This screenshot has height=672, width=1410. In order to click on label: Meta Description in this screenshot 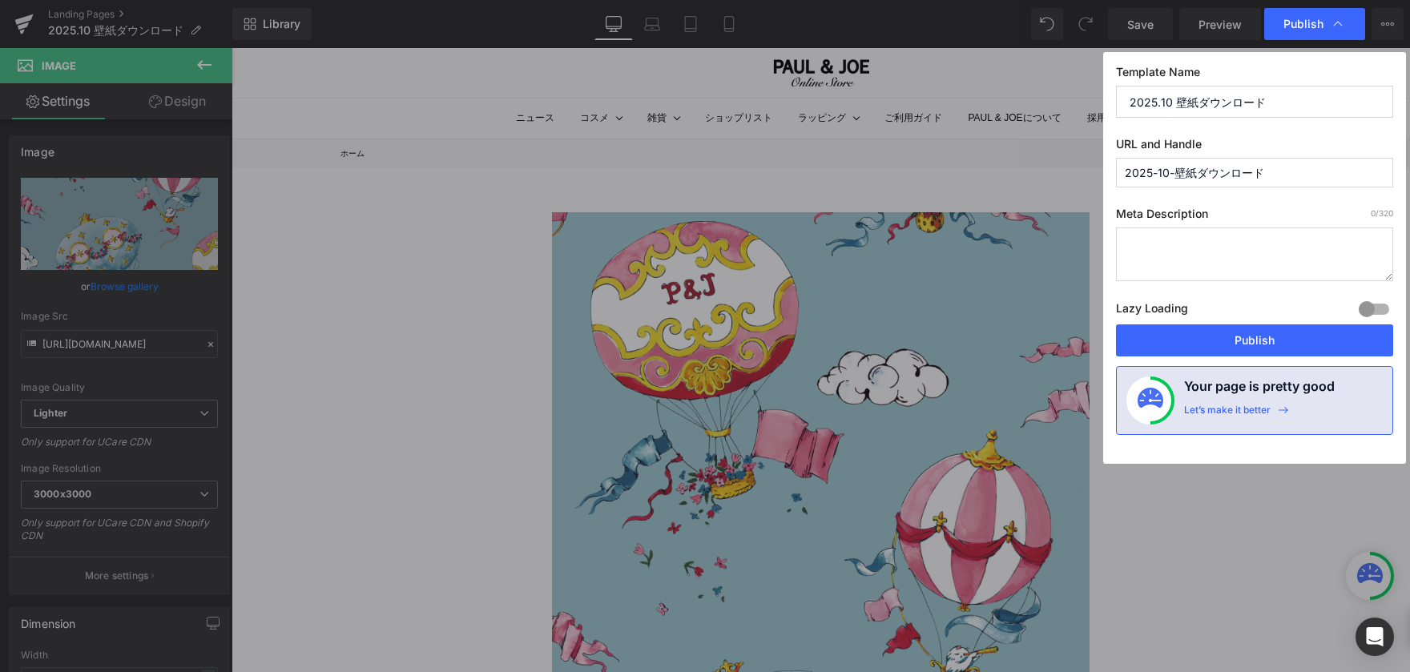, I will do `click(1255, 217)`.